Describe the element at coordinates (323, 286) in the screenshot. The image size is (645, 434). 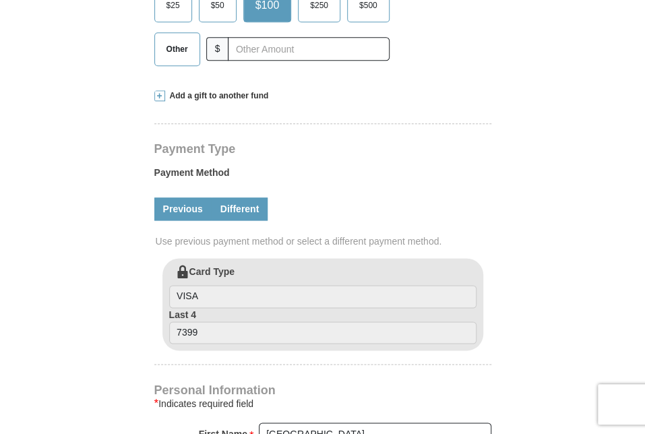
I see `label: Card Type` at that location.